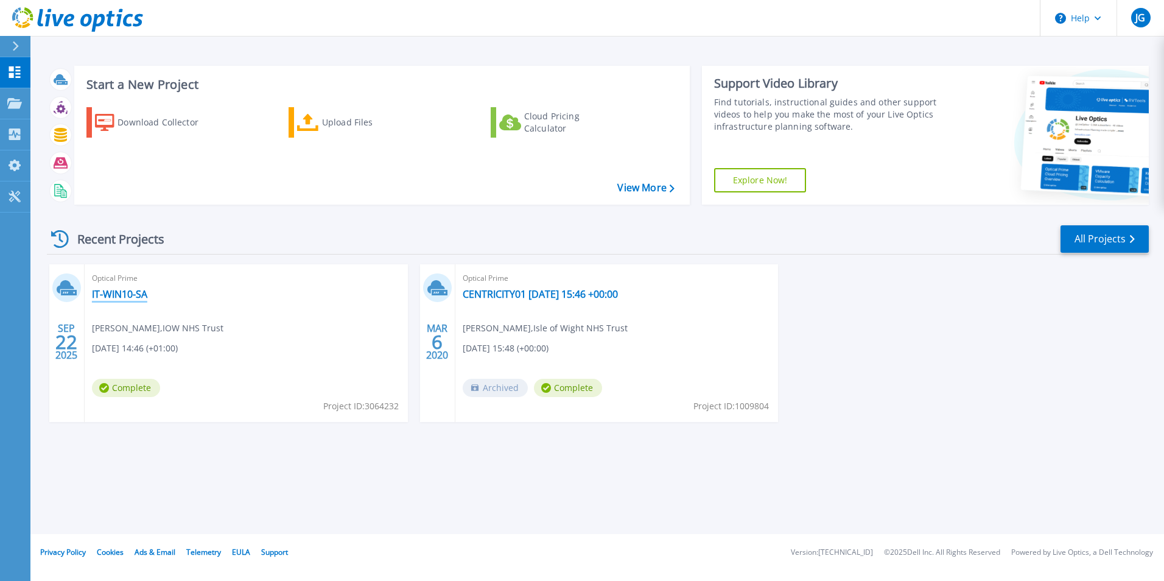 The width and height of the screenshot is (1164, 581). Describe the element at coordinates (646, 188) in the screenshot. I see `a: View More` at that location.